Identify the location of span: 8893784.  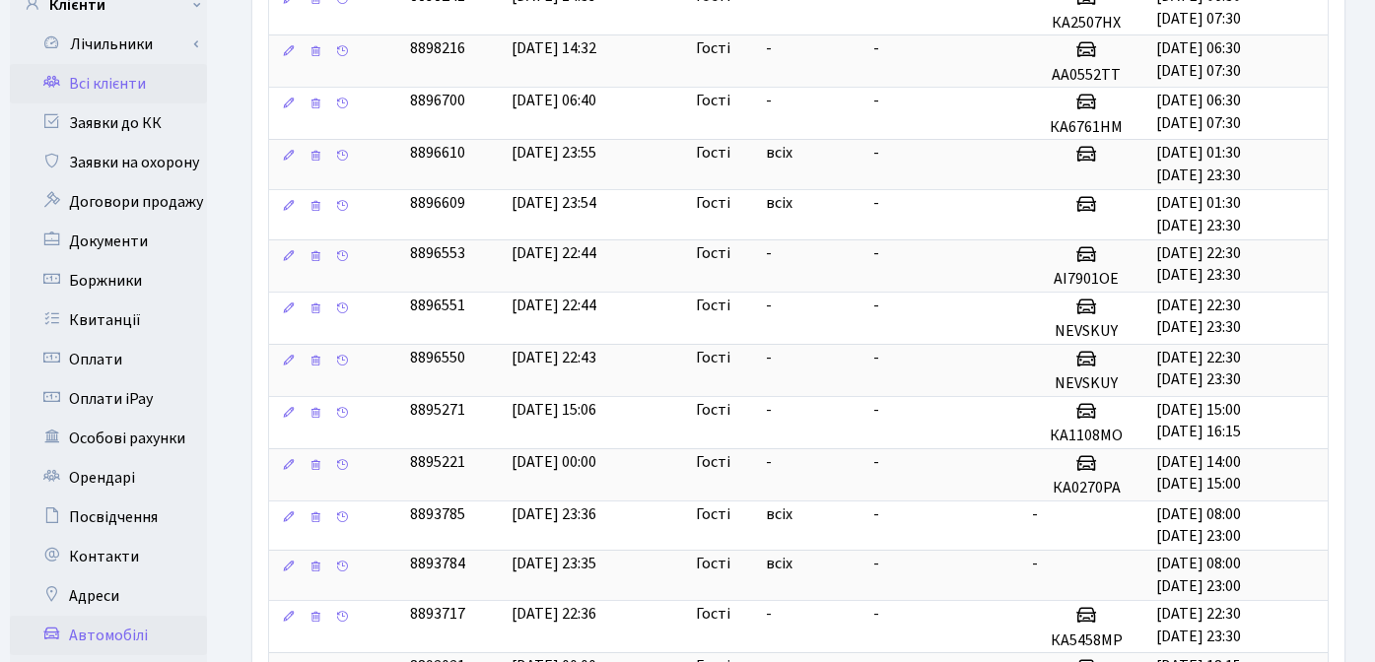
(438, 564).